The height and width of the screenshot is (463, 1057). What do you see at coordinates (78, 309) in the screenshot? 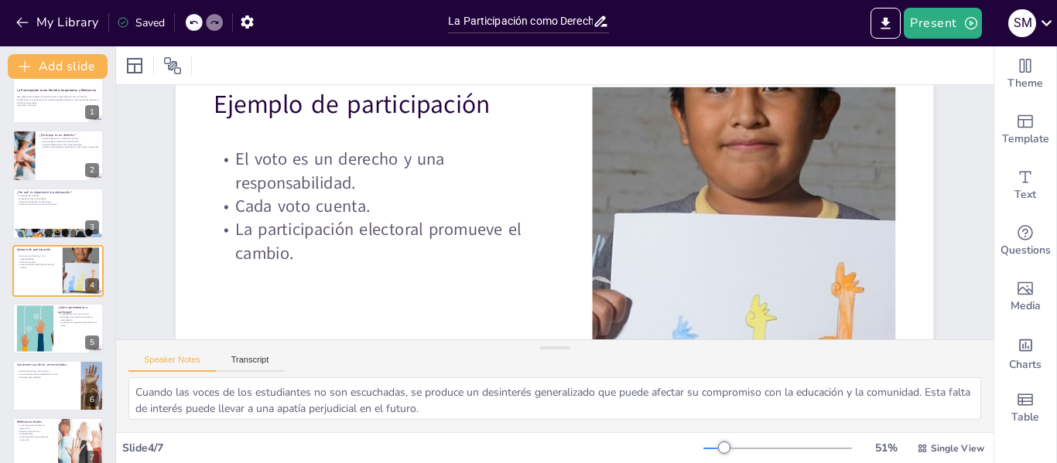
I see `p: ¿Cómo aprendemos a participar?` at bounding box center [78, 309].